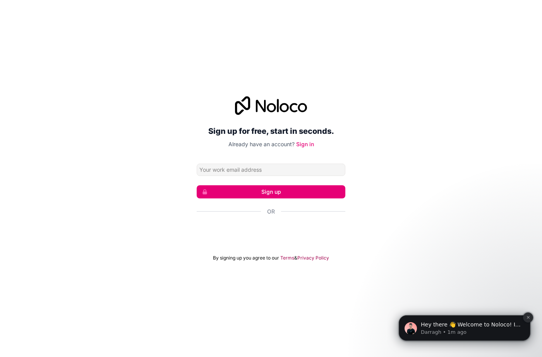 Image resolution: width=542 pixels, height=357 pixels. What do you see at coordinates (271, 192) in the screenshot?
I see `button: Sign up` at bounding box center [271, 192].